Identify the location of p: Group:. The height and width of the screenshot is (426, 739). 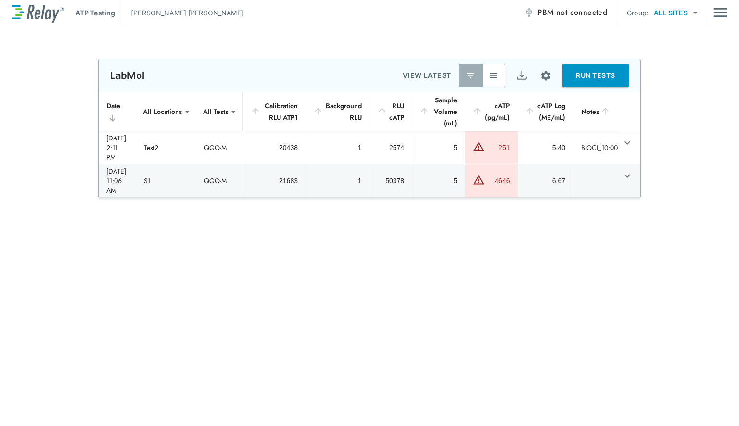
(638, 13).